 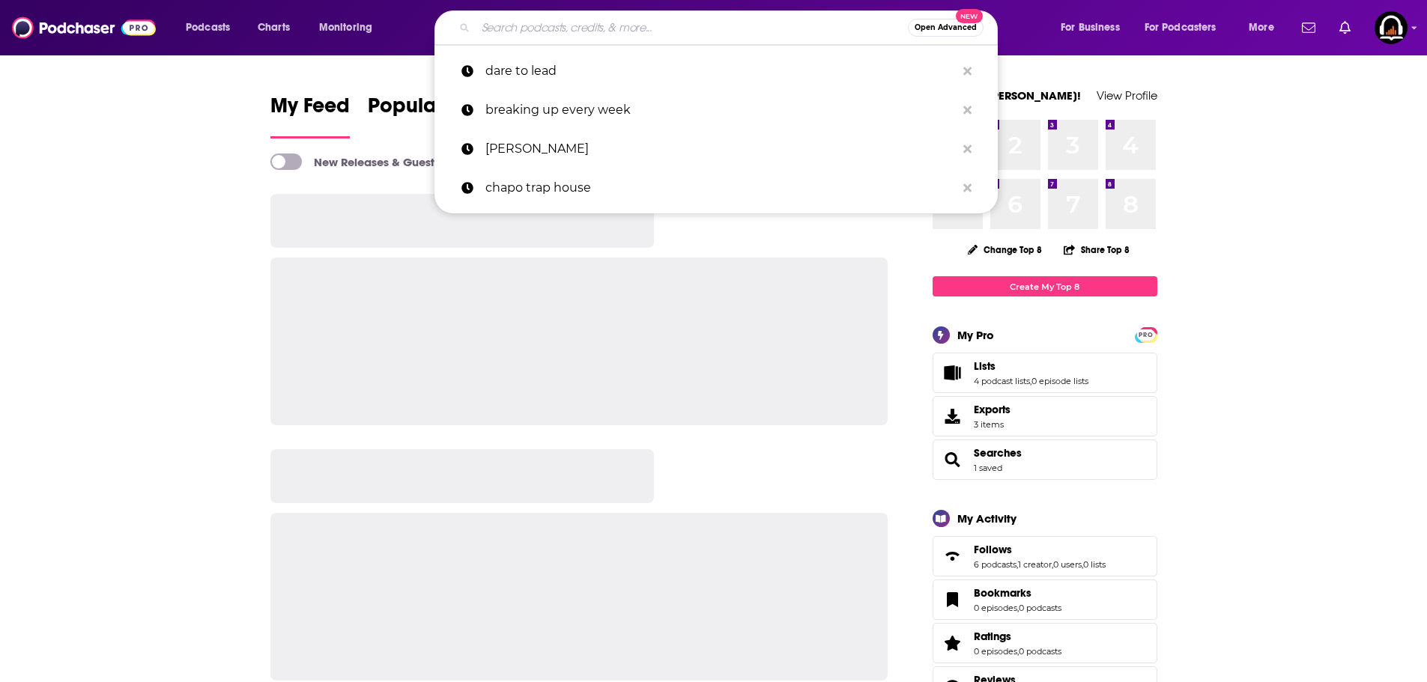 I want to click on span: Monitoring, so click(x=345, y=28).